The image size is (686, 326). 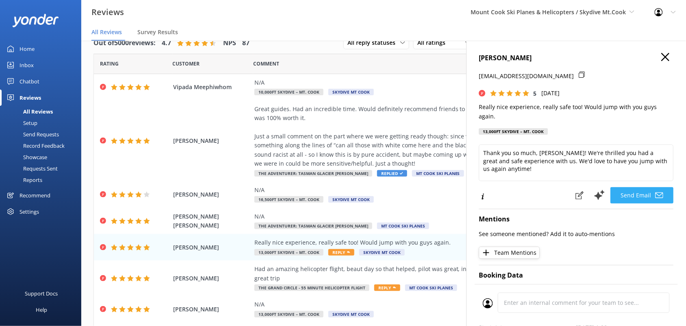 What do you see at coordinates (41, 309) in the screenshot?
I see `div: Help` at bounding box center [41, 309].